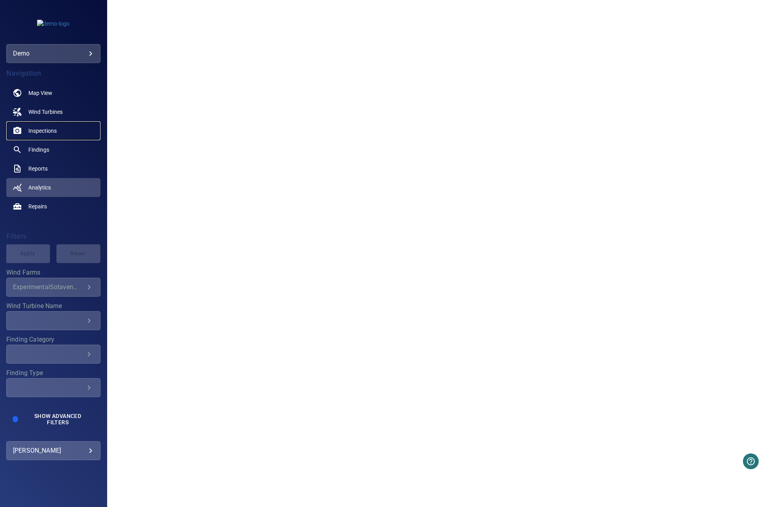  What do you see at coordinates (53, 388) in the screenshot?
I see `div: Finding Type` at bounding box center [53, 388].